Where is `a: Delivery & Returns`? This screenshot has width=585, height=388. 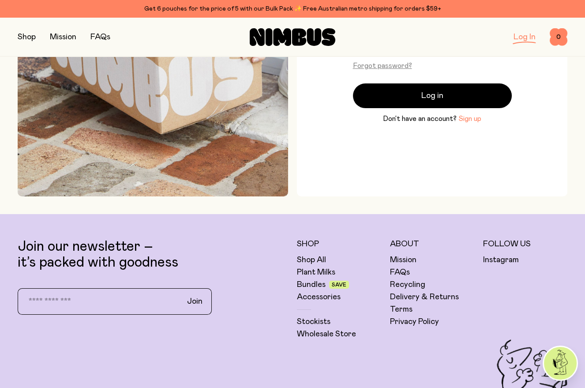
a: Delivery & Returns is located at coordinates (424, 297).